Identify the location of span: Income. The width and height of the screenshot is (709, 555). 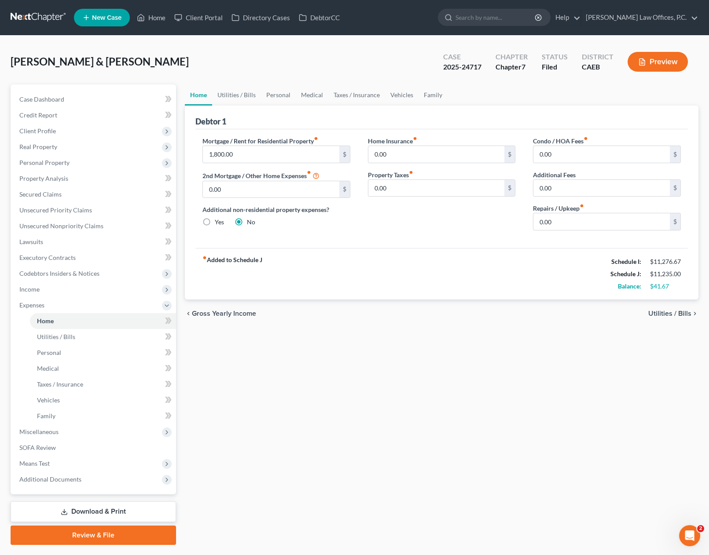
(29, 289).